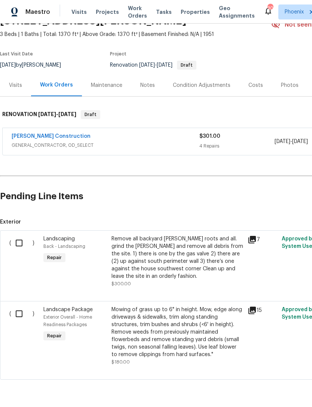 The width and height of the screenshot is (312, 407). What do you see at coordinates (262, 310) in the screenshot?
I see `div: 15` at bounding box center [262, 310].